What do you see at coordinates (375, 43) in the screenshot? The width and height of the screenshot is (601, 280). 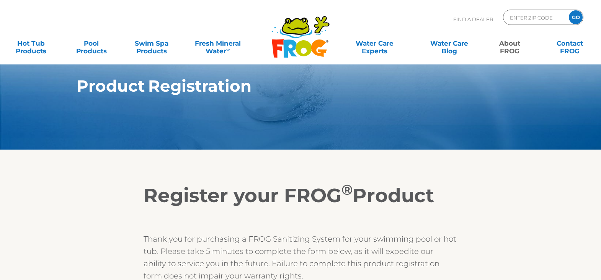 I see `a: Water CareExperts` at bounding box center [375, 43].